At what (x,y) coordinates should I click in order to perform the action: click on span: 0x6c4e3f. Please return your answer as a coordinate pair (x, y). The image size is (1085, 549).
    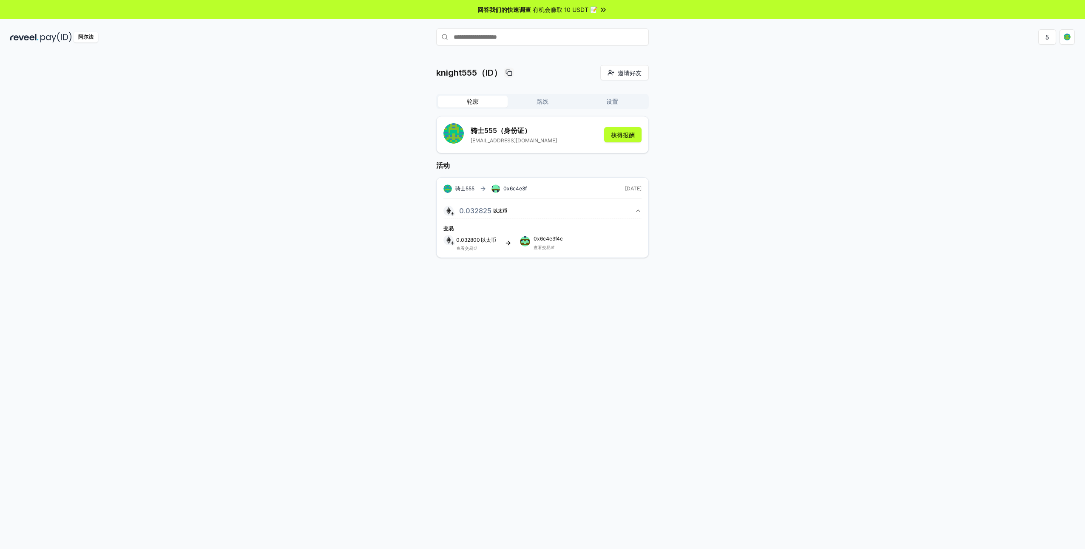
    Looking at the image, I should click on (515, 188).